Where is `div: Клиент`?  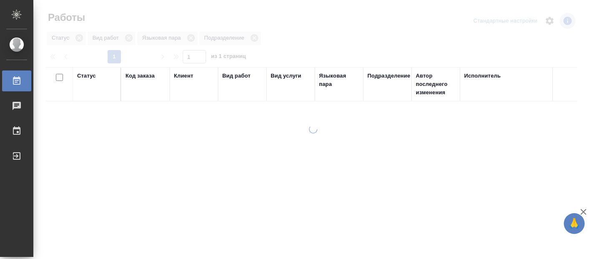
div: Клиент is located at coordinates (183, 76).